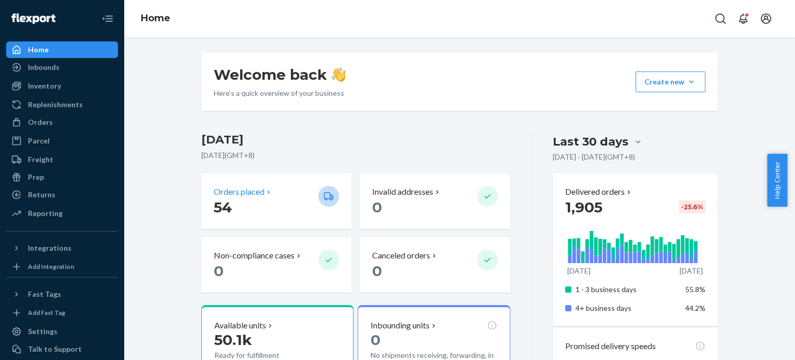  Describe the element at coordinates (626, 308) in the screenshot. I see `p: 4+ business days` at that location.